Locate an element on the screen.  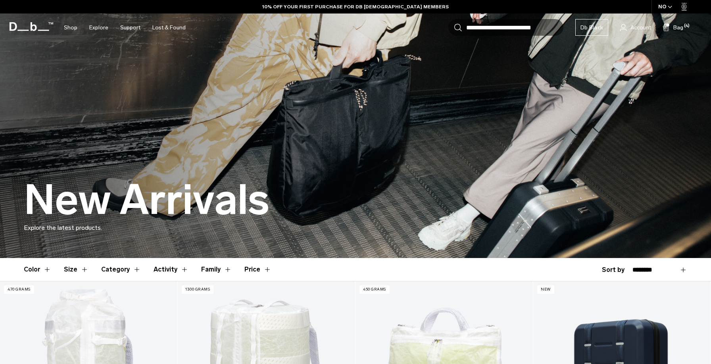
a: Lost & Found is located at coordinates (169, 27).